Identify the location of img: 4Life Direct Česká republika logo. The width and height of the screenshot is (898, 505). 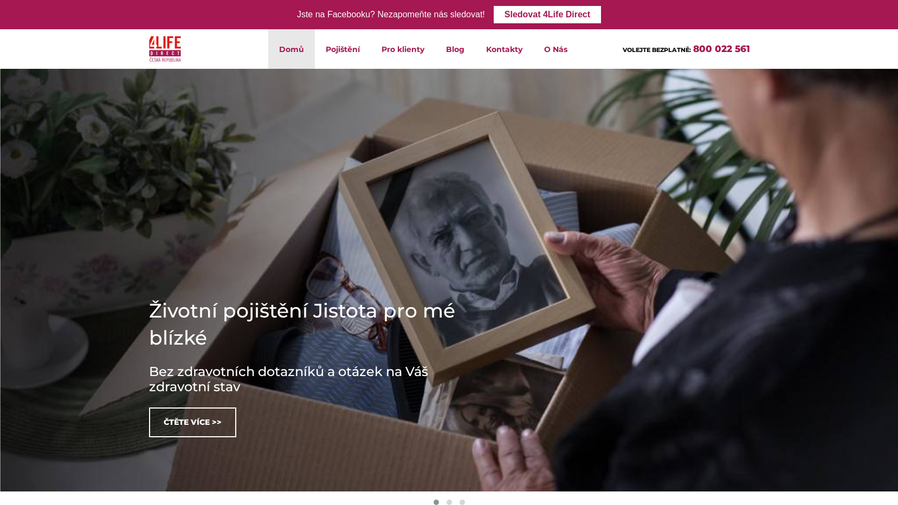
(165, 49).